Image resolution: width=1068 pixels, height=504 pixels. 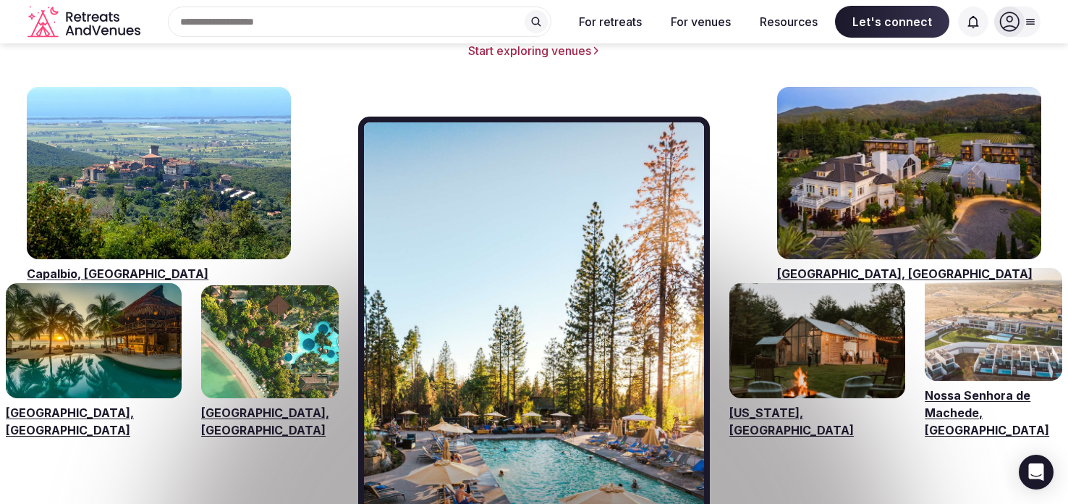 I want to click on svg: Retreats and Venues company logo, so click(x=85, y=22).